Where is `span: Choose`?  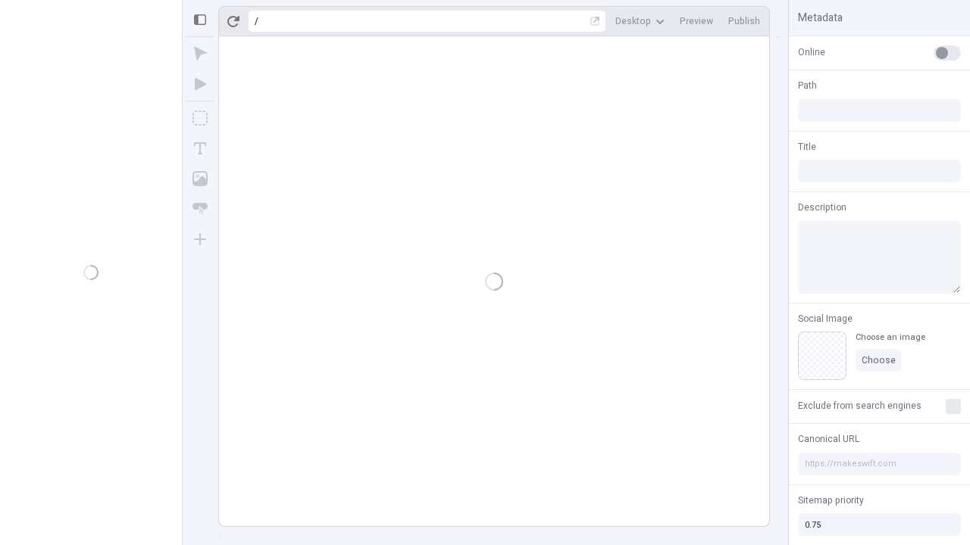
span: Choose is located at coordinates (878, 361).